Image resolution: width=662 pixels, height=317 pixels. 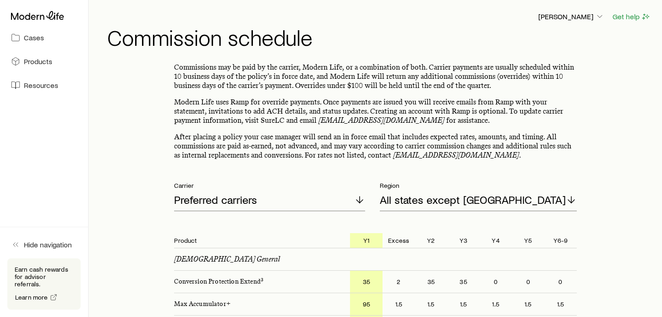 What do you see at coordinates (632, 16) in the screenshot?
I see `button: Get help` at bounding box center [632, 16].